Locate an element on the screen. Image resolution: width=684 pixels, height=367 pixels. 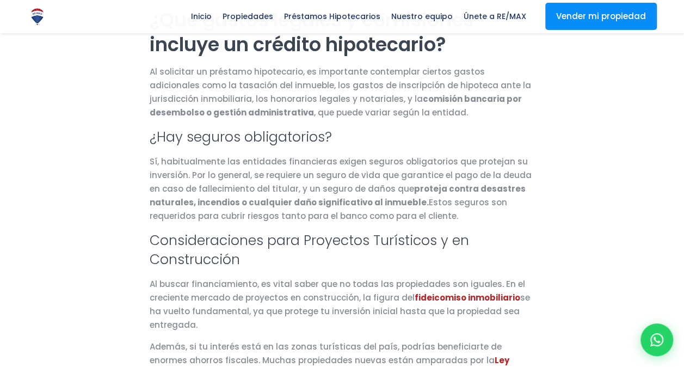
span: Nuestro equipo is located at coordinates (421, 16).